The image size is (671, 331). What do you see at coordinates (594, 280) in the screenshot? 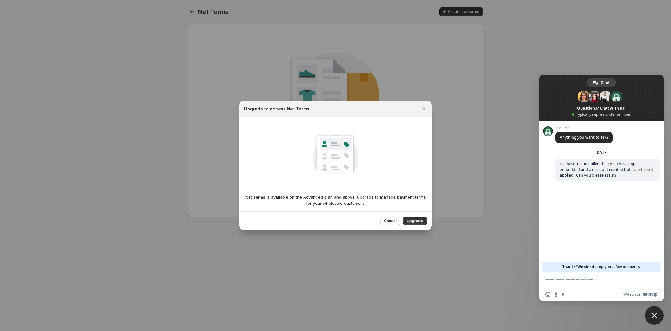
I see `textarea: Compose your message...` at bounding box center [594, 280].